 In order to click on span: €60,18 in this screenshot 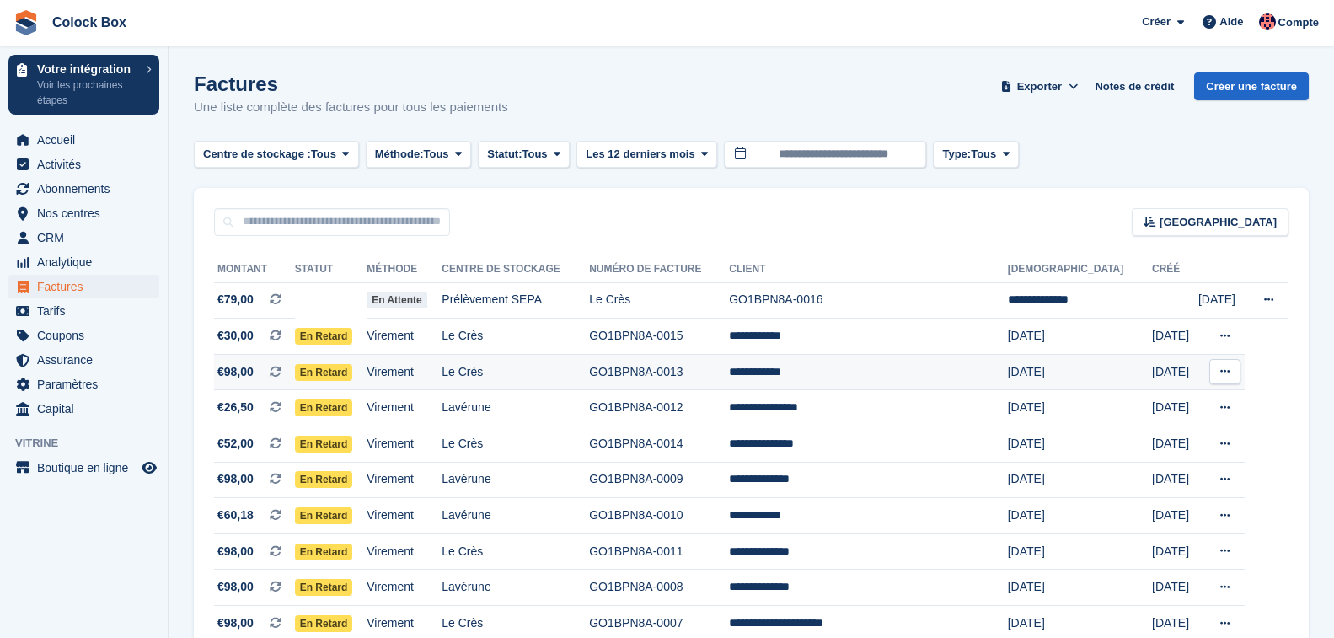, I will do `click(235, 515)`.